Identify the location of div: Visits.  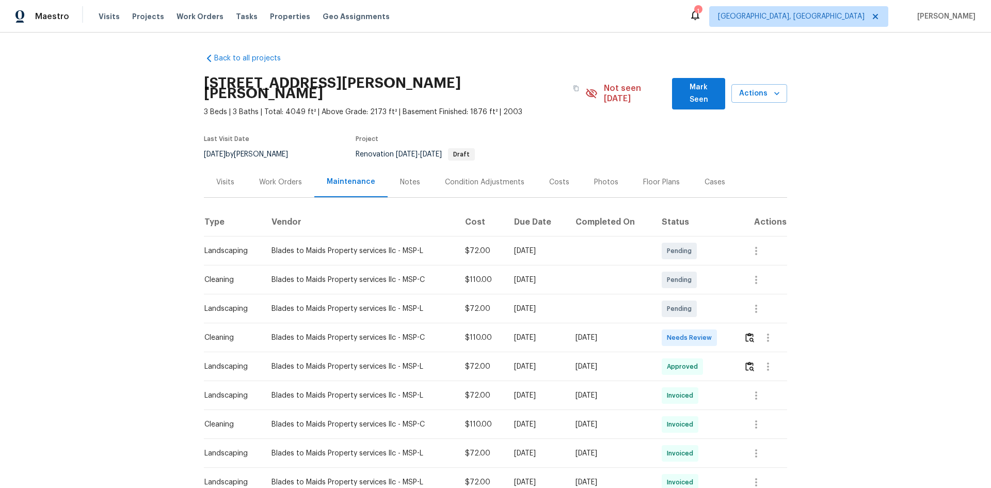
(225, 182).